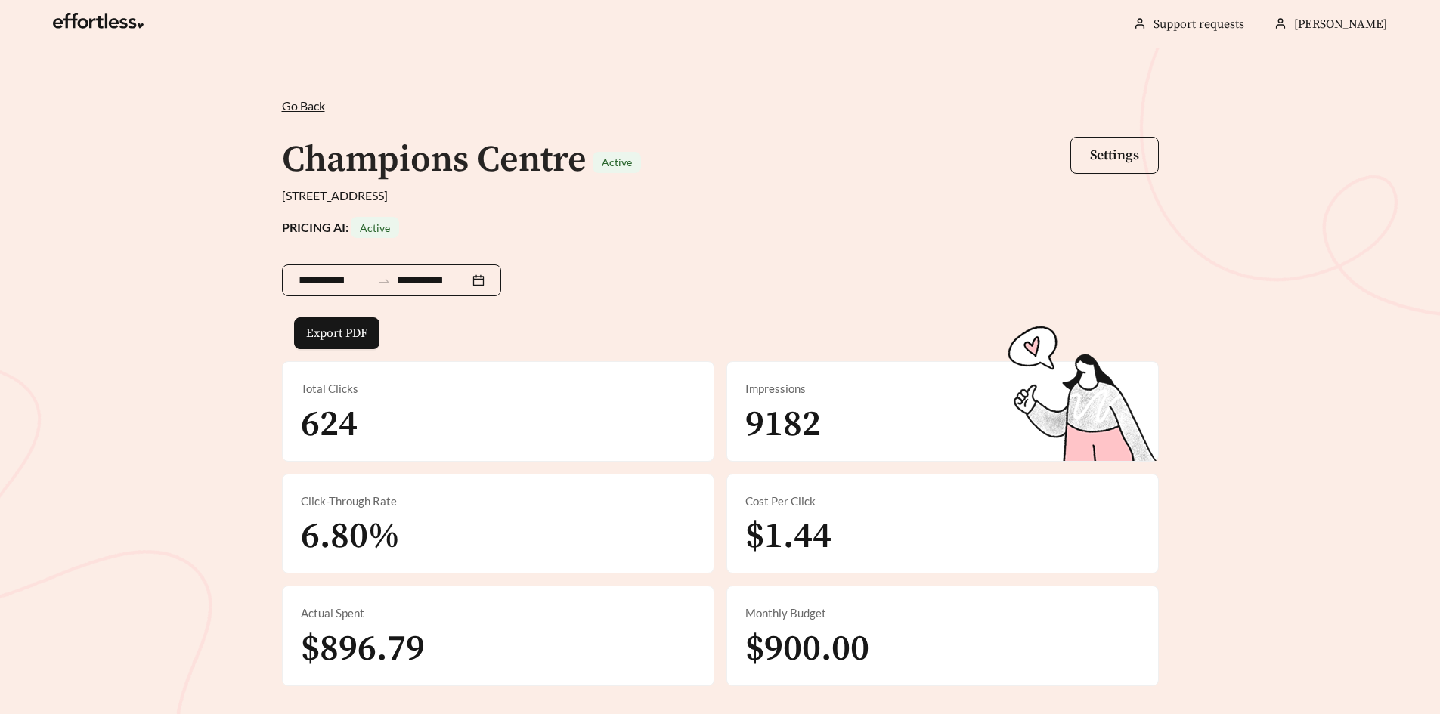 This screenshot has height=714, width=1440. Describe the element at coordinates (336, 333) in the screenshot. I see `button: Export PDF` at that location.